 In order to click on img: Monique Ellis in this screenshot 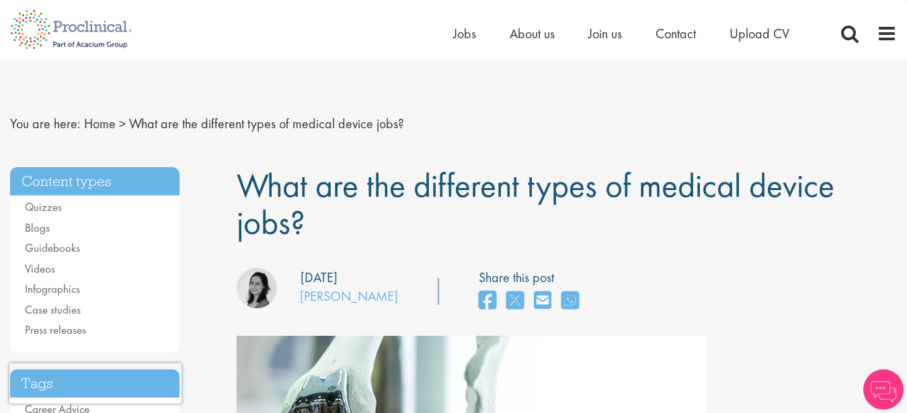, I will do `click(257, 288)`.